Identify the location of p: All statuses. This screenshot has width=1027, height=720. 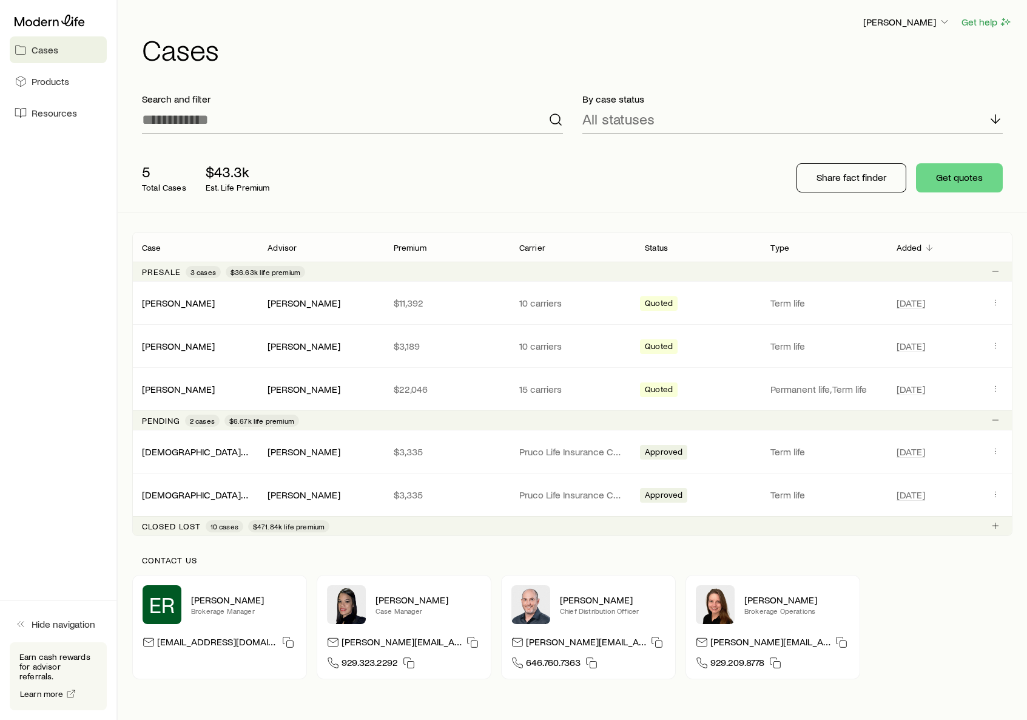
(618, 119).